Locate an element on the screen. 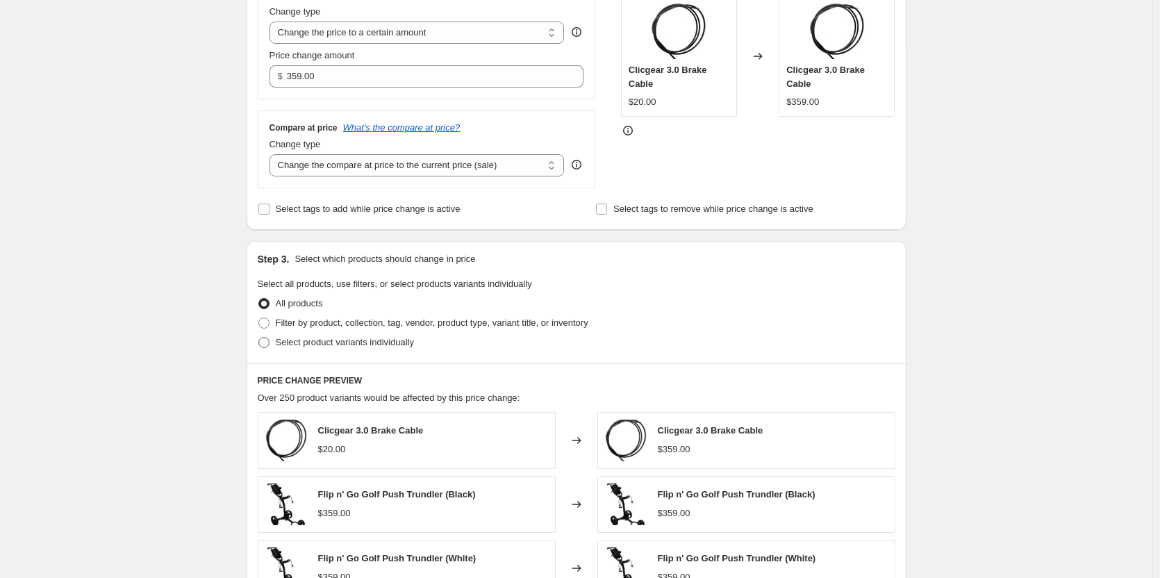 This screenshot has height=578, width=1160. span: Over 250 product variants would be affected by this price change: is located at coordinates (389, 397).